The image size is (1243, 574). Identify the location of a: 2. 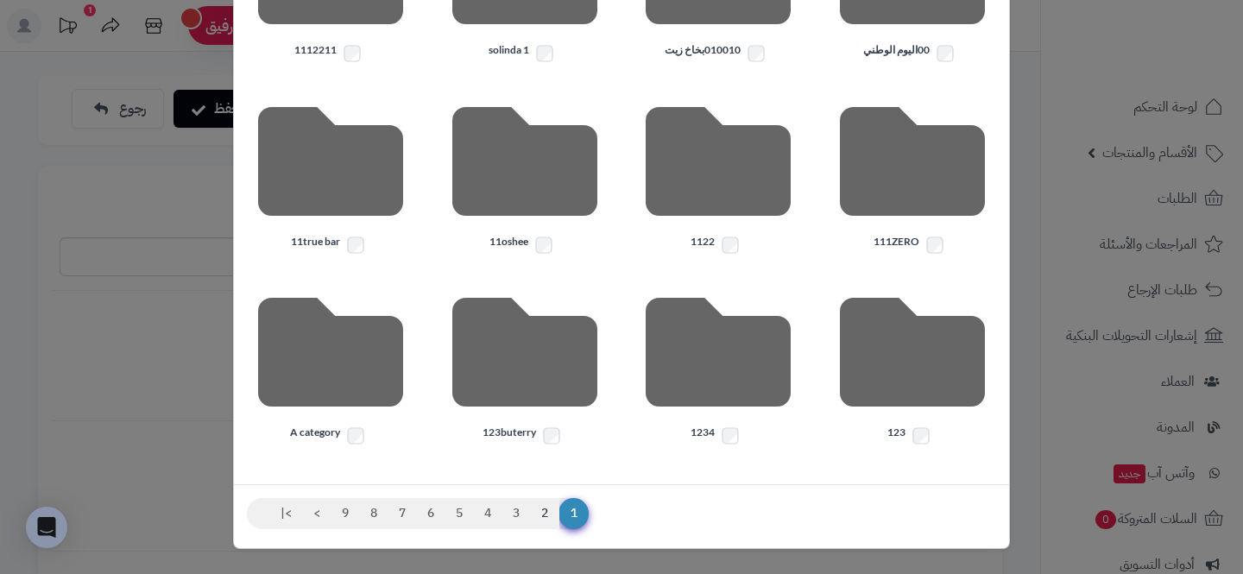
(545, 514).